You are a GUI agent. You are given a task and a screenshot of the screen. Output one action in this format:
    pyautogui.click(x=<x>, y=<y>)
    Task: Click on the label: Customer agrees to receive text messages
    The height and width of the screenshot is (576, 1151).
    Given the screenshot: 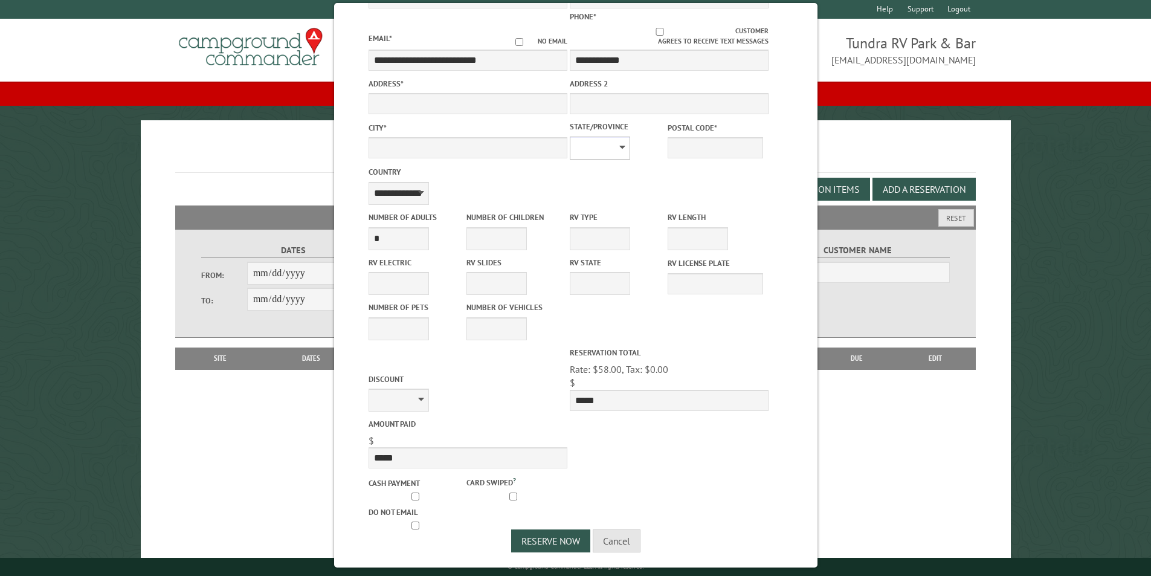 What is the action you would take?
    pyautogui.click(x=669, y=36)
    